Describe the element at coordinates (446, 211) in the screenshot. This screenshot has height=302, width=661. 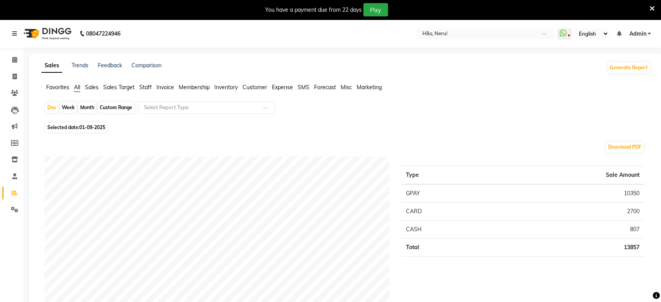
I see `td: CARD` at that location.